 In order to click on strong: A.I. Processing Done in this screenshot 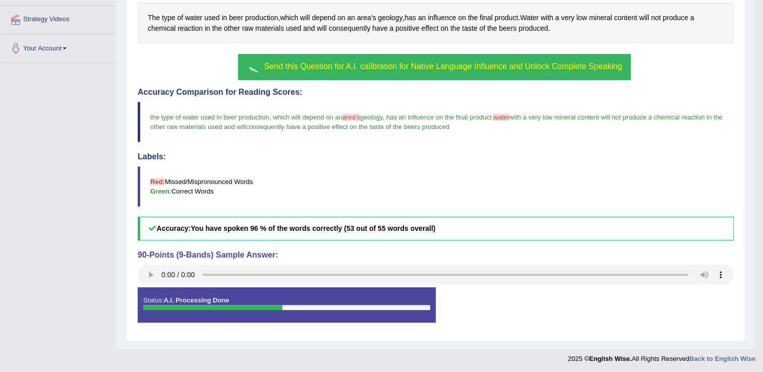, I will do `click(196, 300)`.